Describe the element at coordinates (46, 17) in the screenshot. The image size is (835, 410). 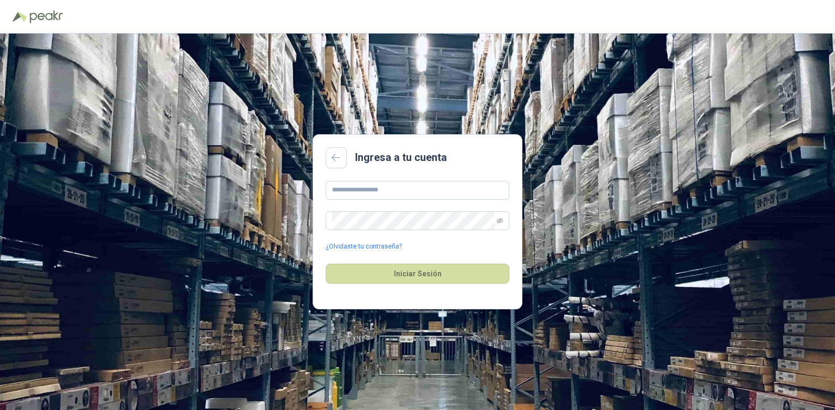
I see `img: Peakr` at that location.